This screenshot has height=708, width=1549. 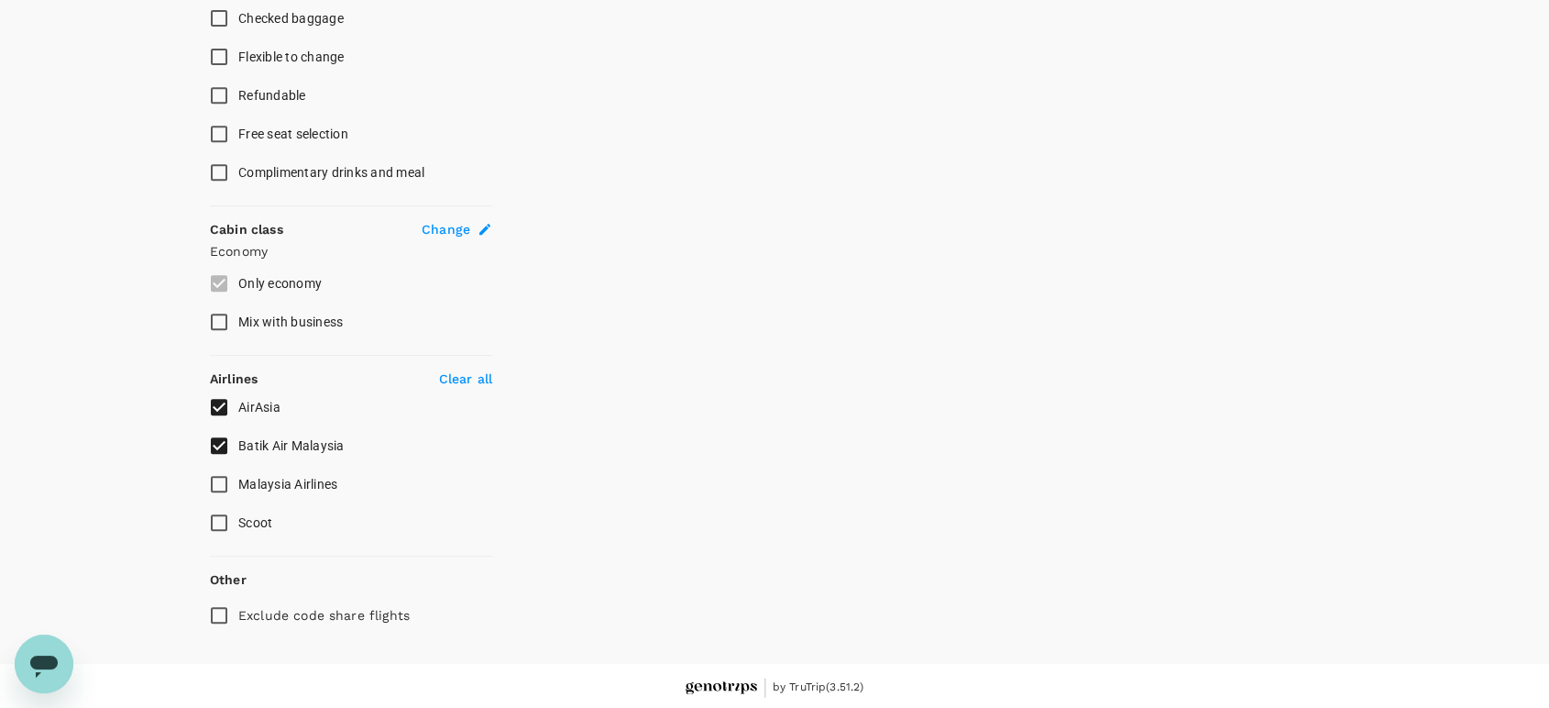 I want to click on span: by TruTrip ( 3.51.2 ), so click(x=818, y=687).